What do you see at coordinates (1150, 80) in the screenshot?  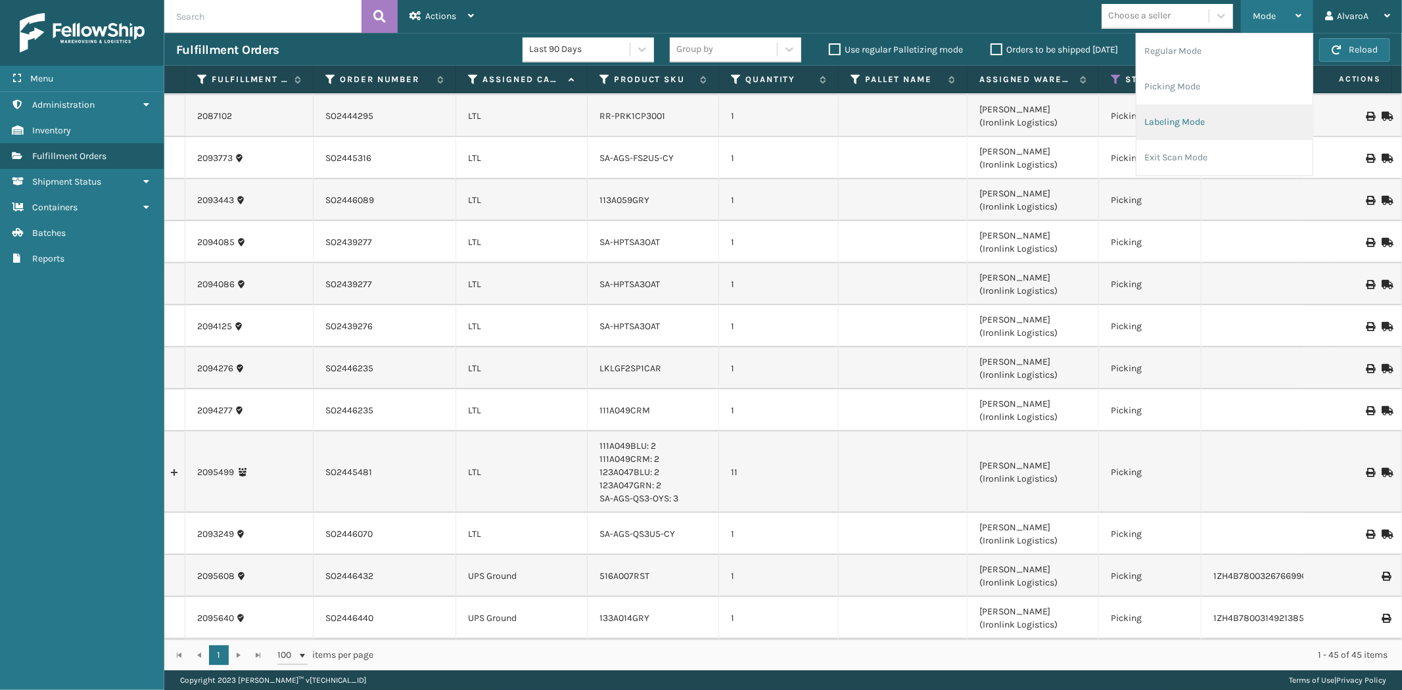 I see `label: Status` at bounding box center [1150, 80].